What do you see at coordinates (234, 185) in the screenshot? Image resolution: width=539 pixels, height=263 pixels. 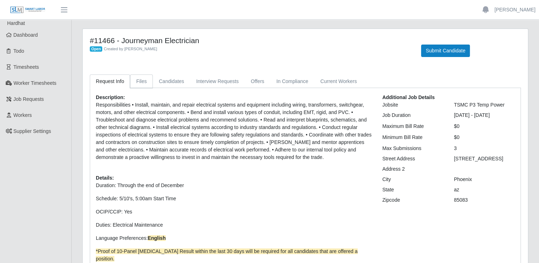 I see `p: Duration: Through the end of December` at bounding box center [234, 185].